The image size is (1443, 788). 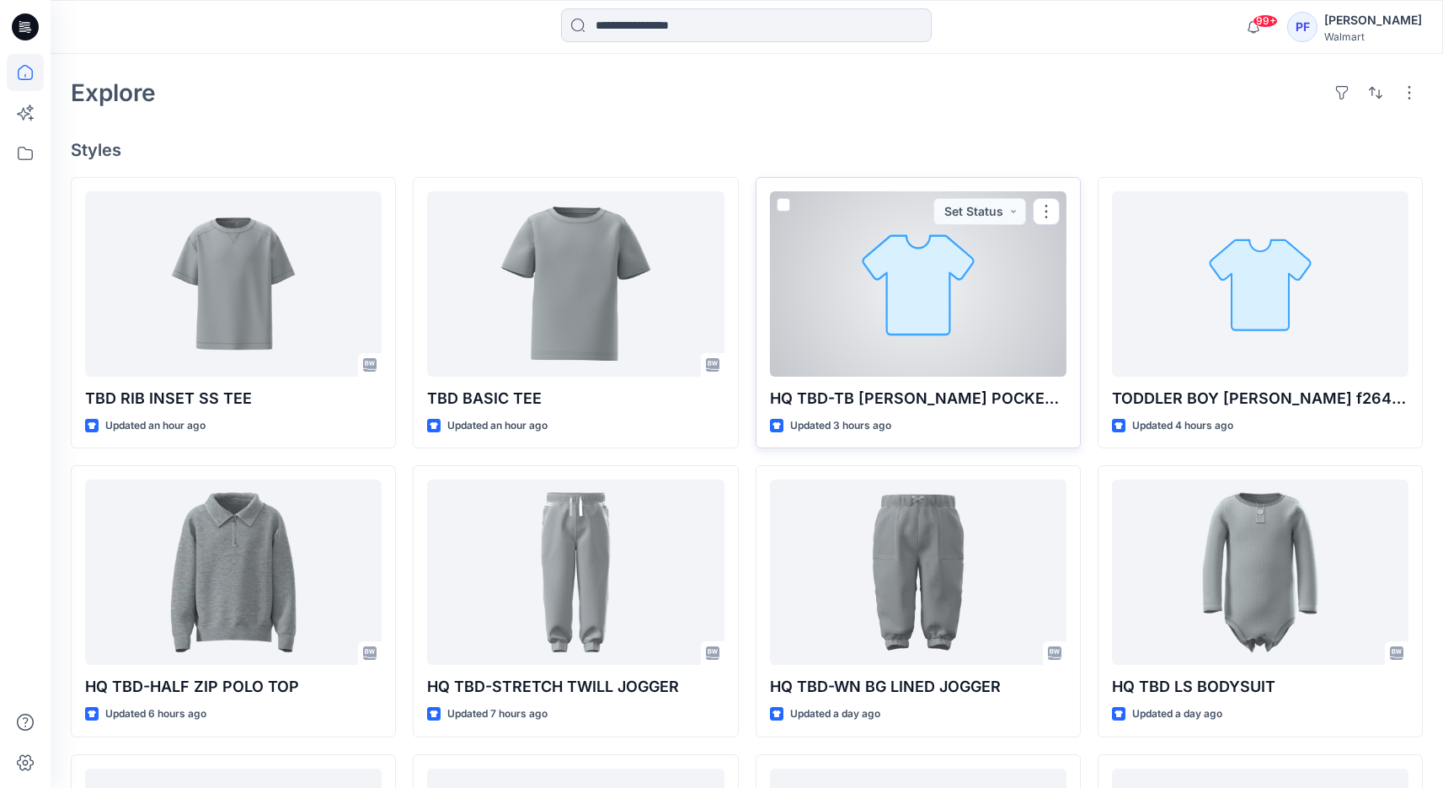 I want to click on p: TBD RIB INSET SS TEE, so click(x=233, y=399).